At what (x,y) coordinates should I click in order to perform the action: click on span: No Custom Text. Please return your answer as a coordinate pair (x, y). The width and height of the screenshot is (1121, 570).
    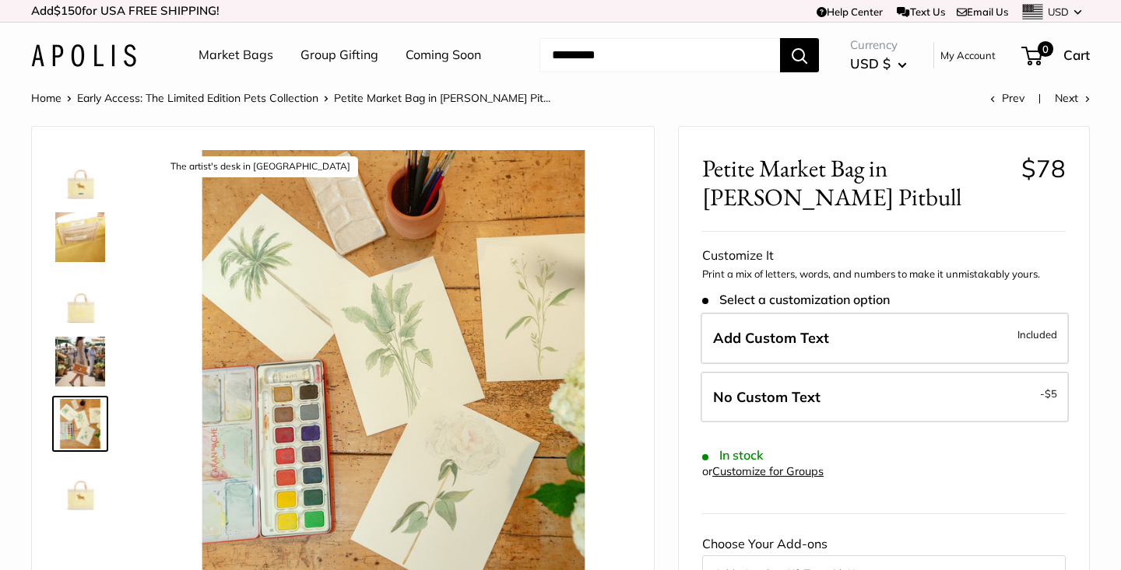
    Looking at the image, I should click on (767, 397).